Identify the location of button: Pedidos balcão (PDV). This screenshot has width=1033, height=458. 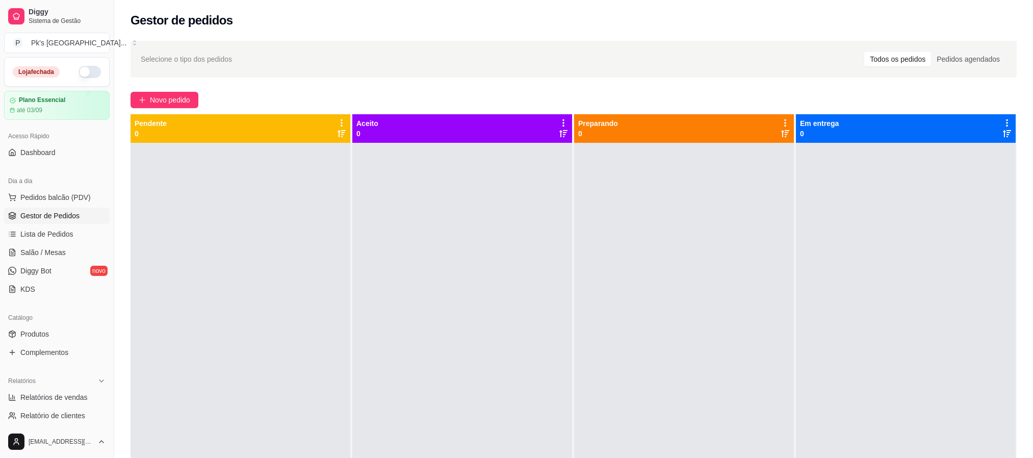
(57, 197).